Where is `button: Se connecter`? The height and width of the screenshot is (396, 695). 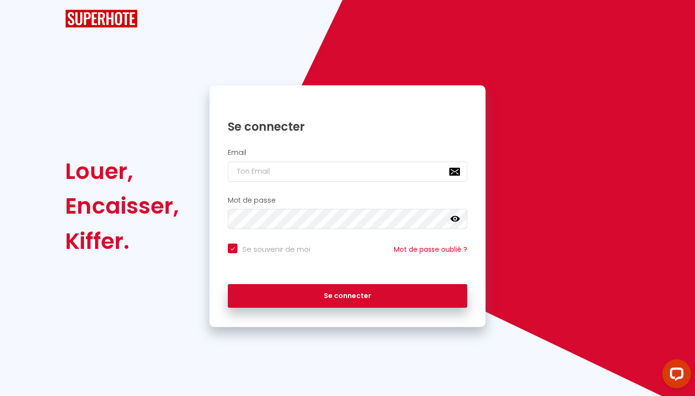
button: Se connecter is located at coordinates (347, 296).